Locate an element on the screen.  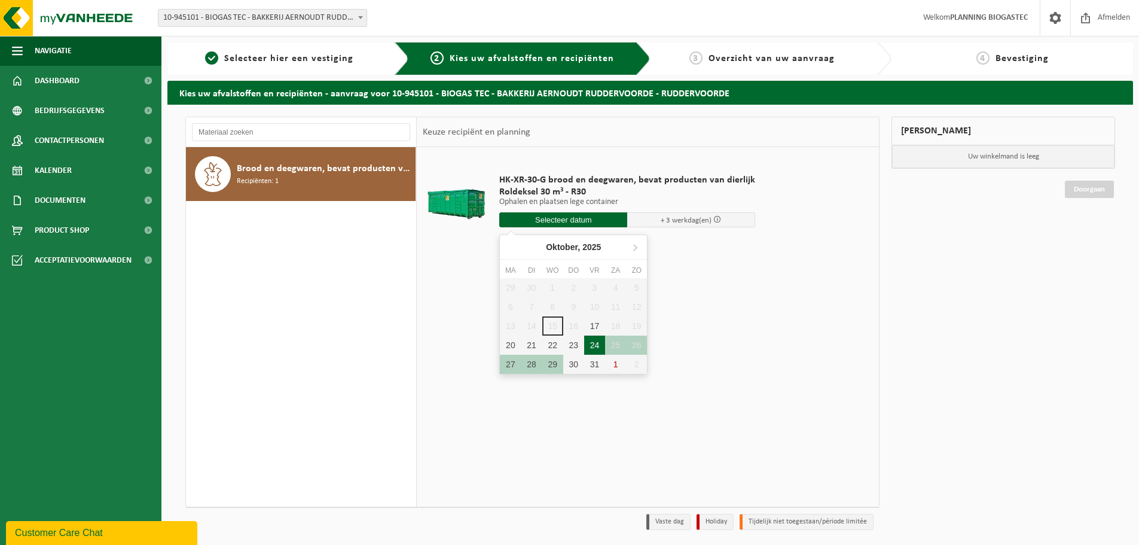
div: ma is located at coordinates (510, 270).